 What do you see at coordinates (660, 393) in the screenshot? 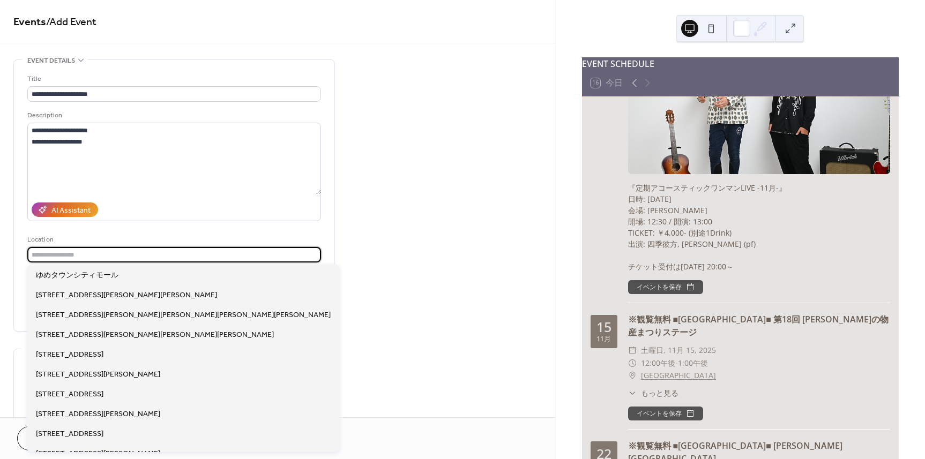
I see `span: もっと見る` at bounding box center [660, 393].